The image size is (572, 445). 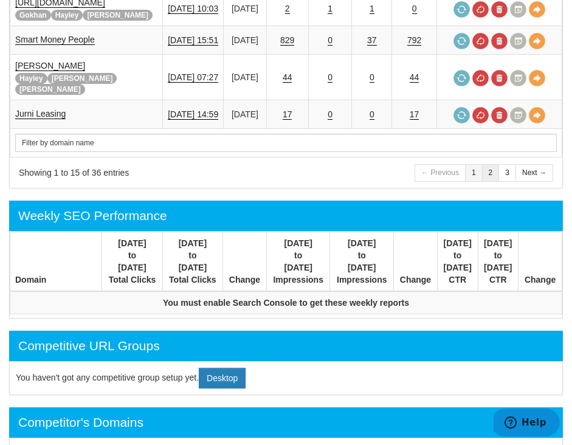 What do you see at coordinates (92, 216) in the screenshot?
I see `div: Weekly SEO Performance` at bounding box center [92, 216].